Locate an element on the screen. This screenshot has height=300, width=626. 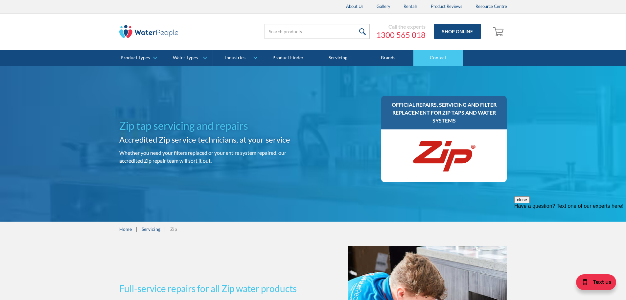
a: Brands is located at coordinates (388, 58).